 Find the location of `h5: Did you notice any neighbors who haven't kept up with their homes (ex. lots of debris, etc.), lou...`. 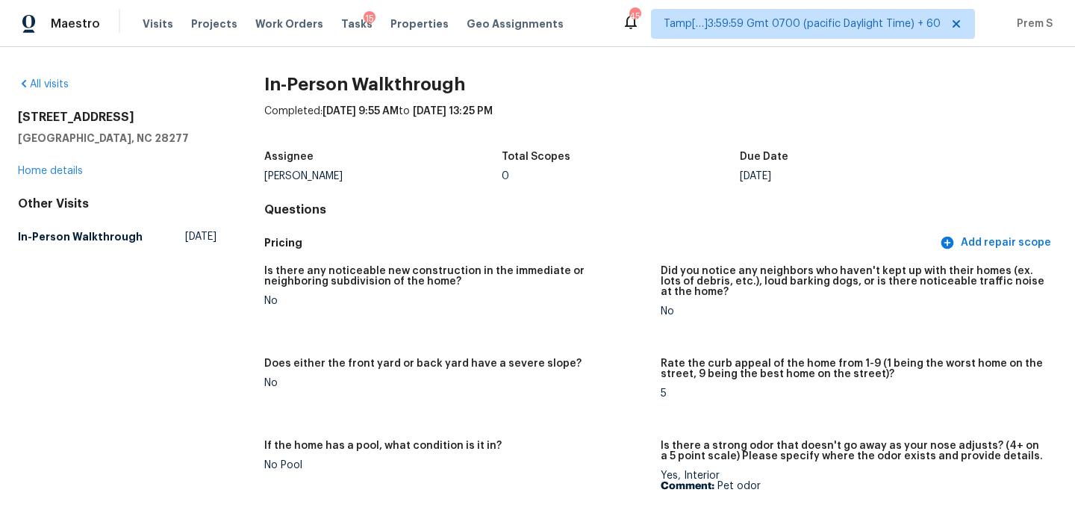

h5: Did you notice any neighbors who haven't kept up with their homes (ex. lots of debris, etc.), lou... is located at coordinates (852, 281).